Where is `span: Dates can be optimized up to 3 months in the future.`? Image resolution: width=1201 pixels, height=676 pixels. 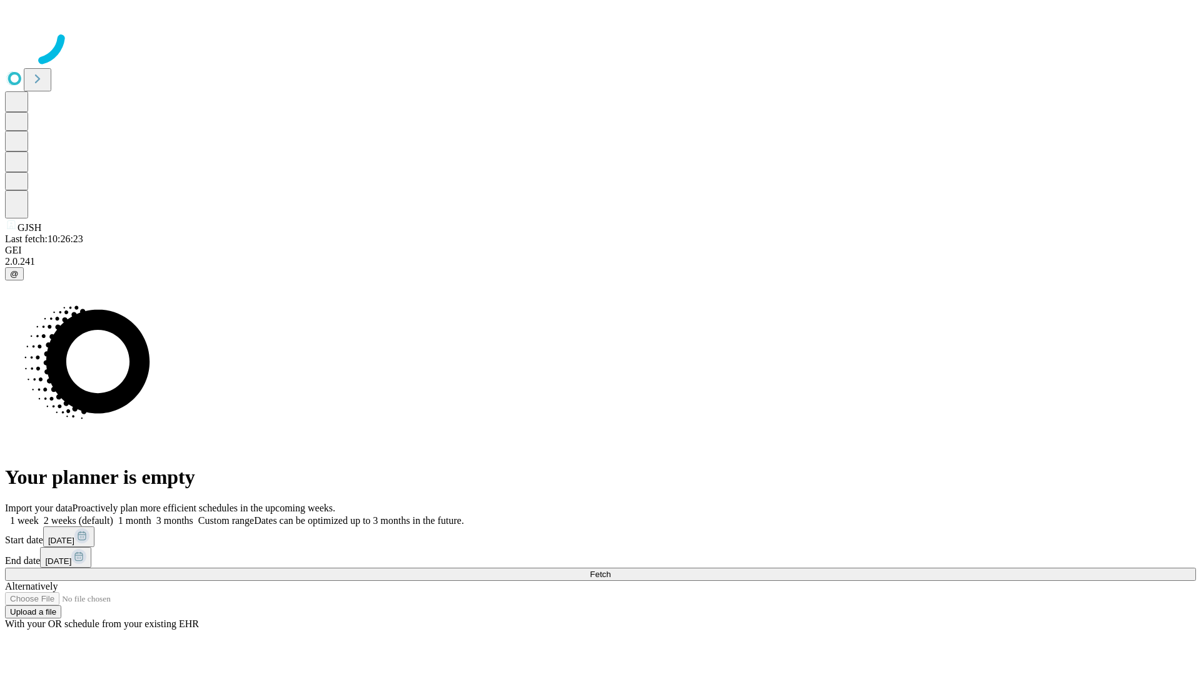 span: Dates can be optimized up to 3 months in the future. is located at coordinates (358, 520).